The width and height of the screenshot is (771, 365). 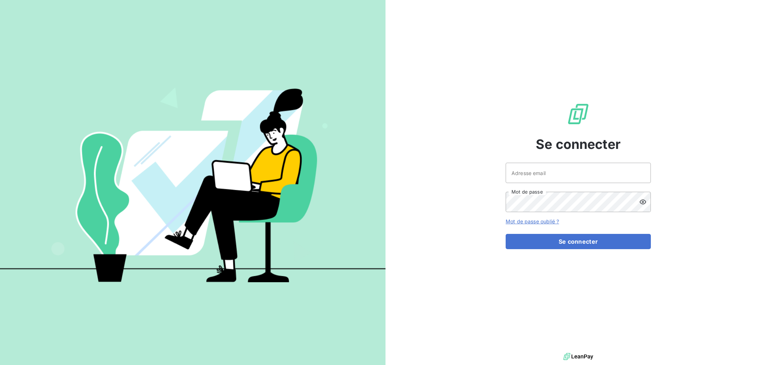 I want to click on a: Mot de passe oublié ?, so click(x=532, y=221).